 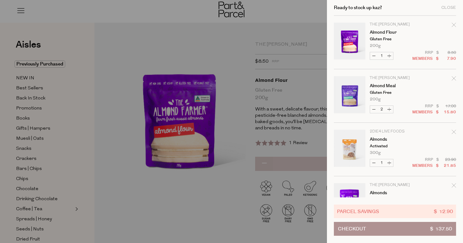 What do you see at coordinates (358, 211) in the screenshot?
I see `span: Parcel Savings` at bounding box center [358, 211].